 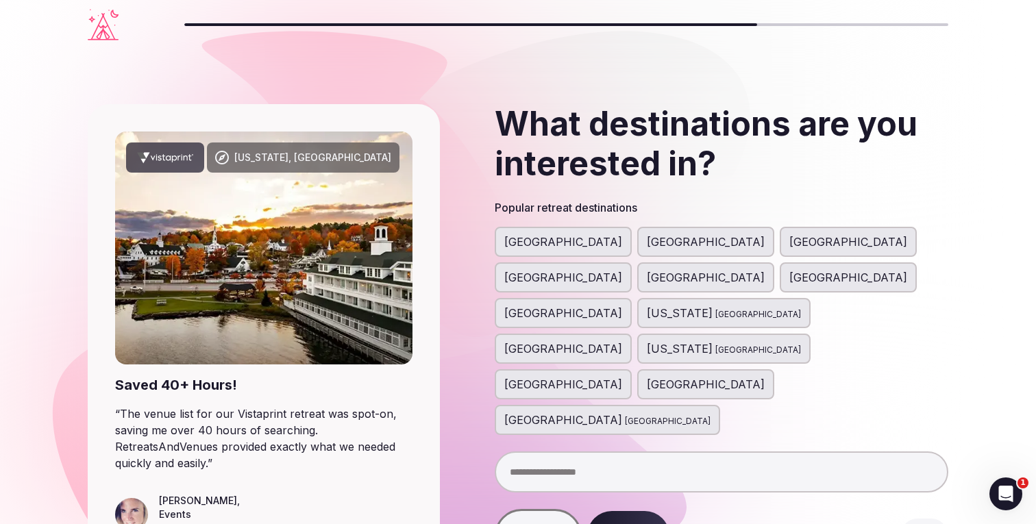 I want to click on img: New Hampshire, USA, so click(x=264, y=248).